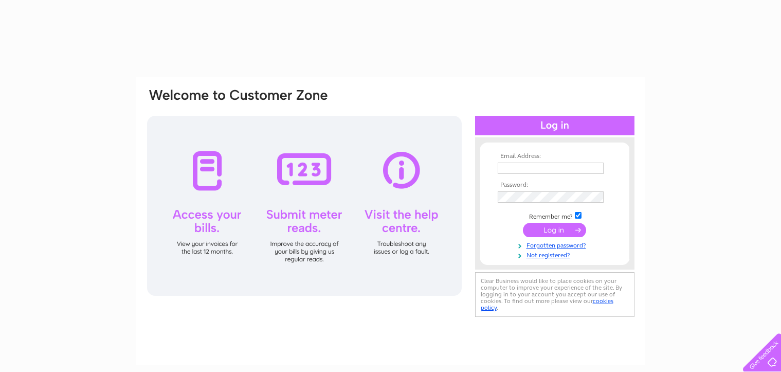  I want to click on a: cookies policy, so click(547, 304).